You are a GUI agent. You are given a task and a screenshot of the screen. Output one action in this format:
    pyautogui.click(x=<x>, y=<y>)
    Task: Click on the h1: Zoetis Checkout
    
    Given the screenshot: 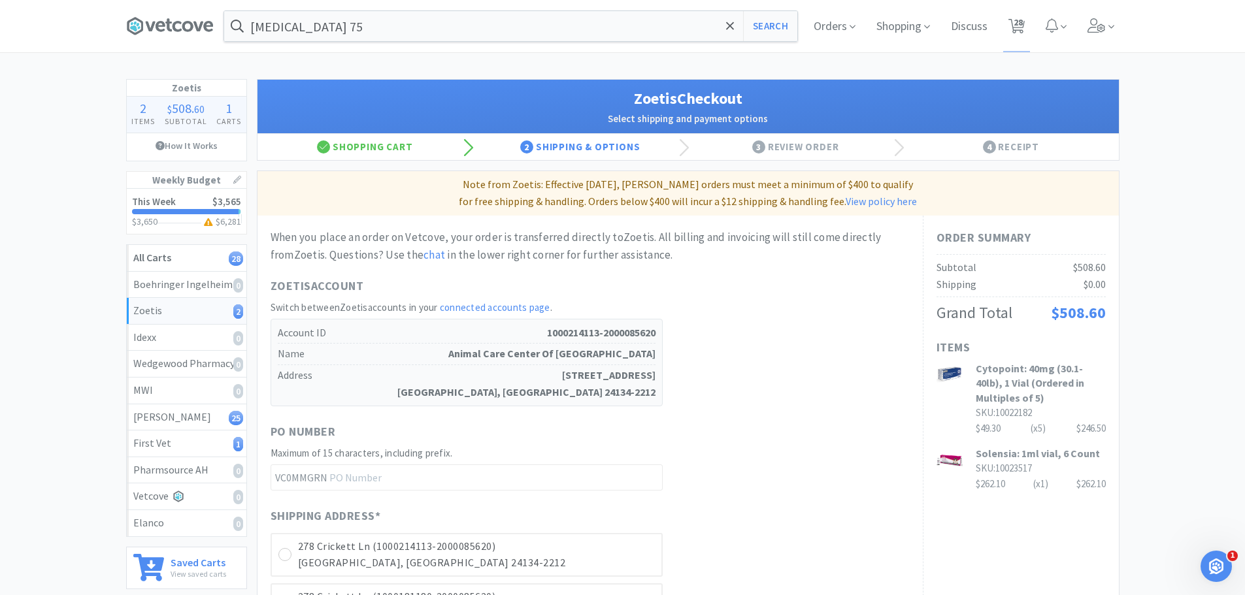 What is the action you would take?
    pyautogui.click(x=688, y=99)
    